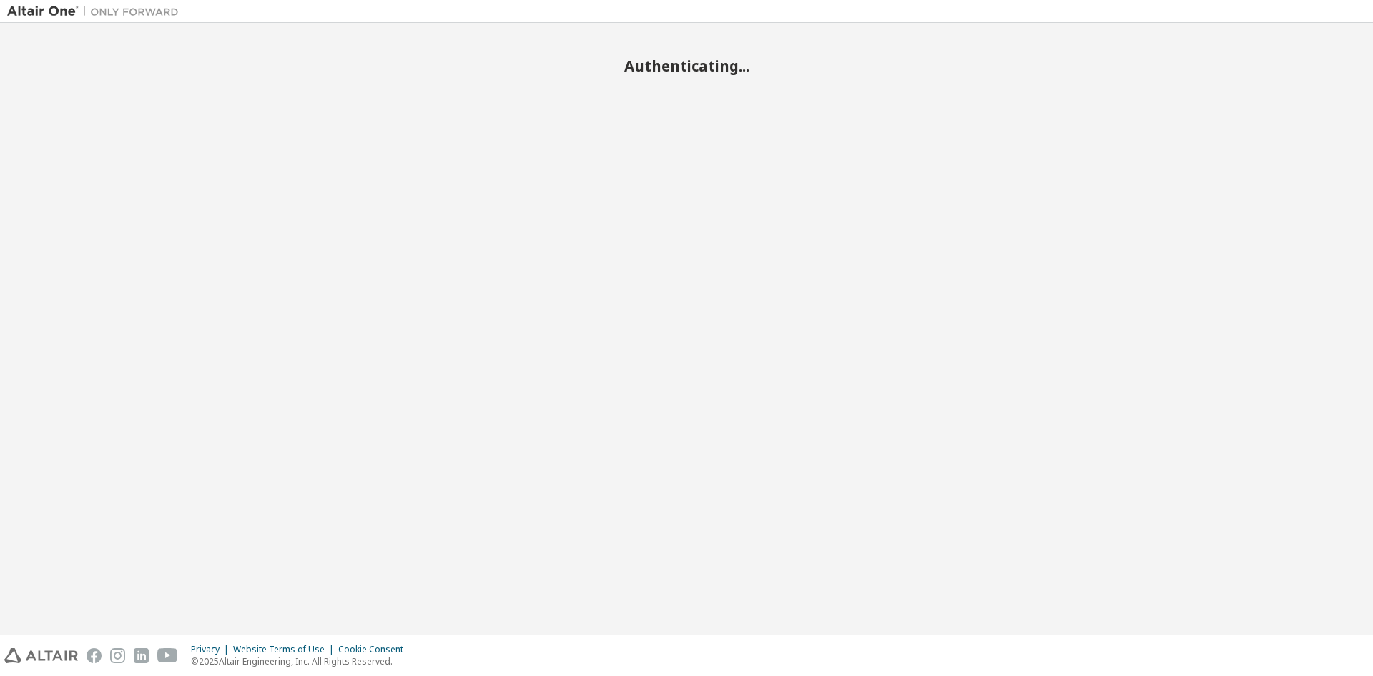 The width and height of the screenshot is (1373, 676). What do you see at coordinates (141, 655) in the screenshot?
I see `img: linkedin.svg` at bounding box center [141, 655].